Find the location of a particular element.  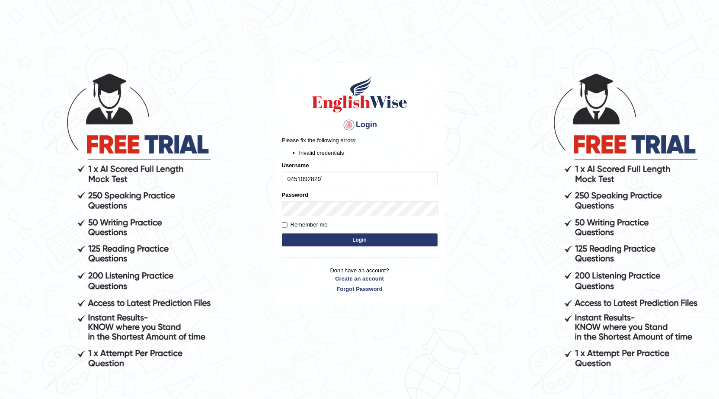

img: Logo of English Wise sign in for intelligent practice with AI is located at coordinates (360, 94).